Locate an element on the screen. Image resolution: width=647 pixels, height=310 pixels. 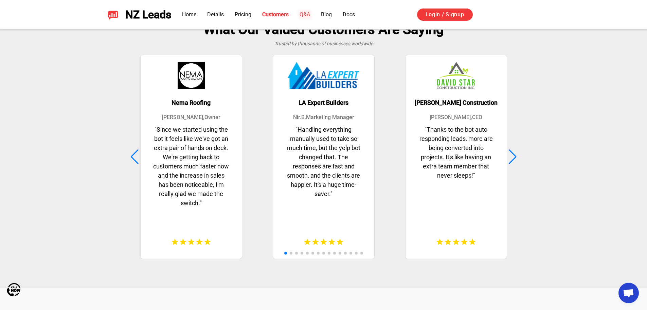
a: Details is located at coordinates (215, 14).